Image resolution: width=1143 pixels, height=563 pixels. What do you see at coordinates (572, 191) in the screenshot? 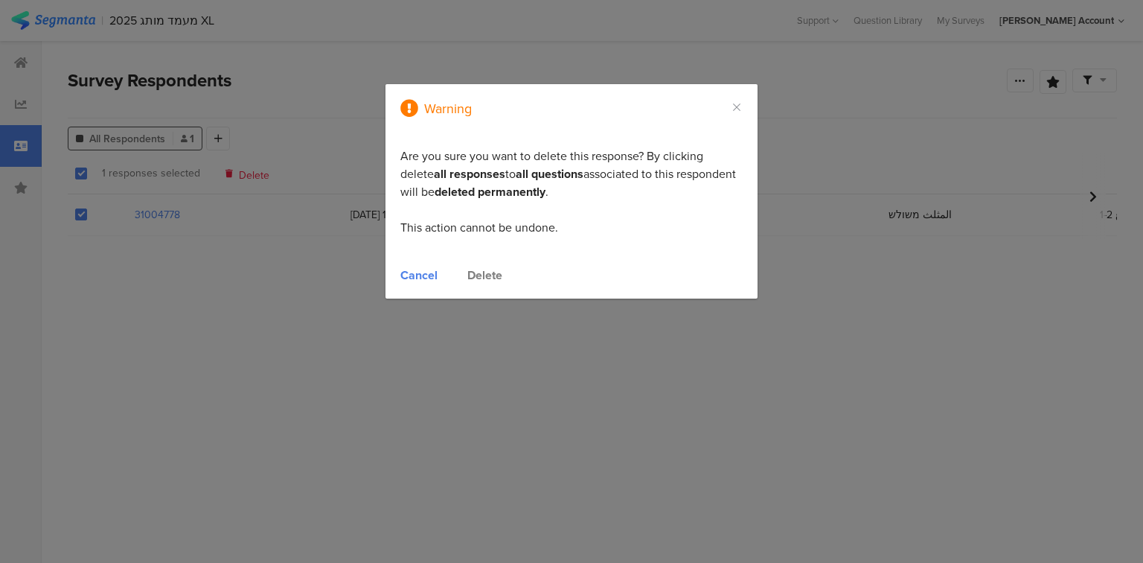
I see `div: dialog` at bounding box center [572, 191].